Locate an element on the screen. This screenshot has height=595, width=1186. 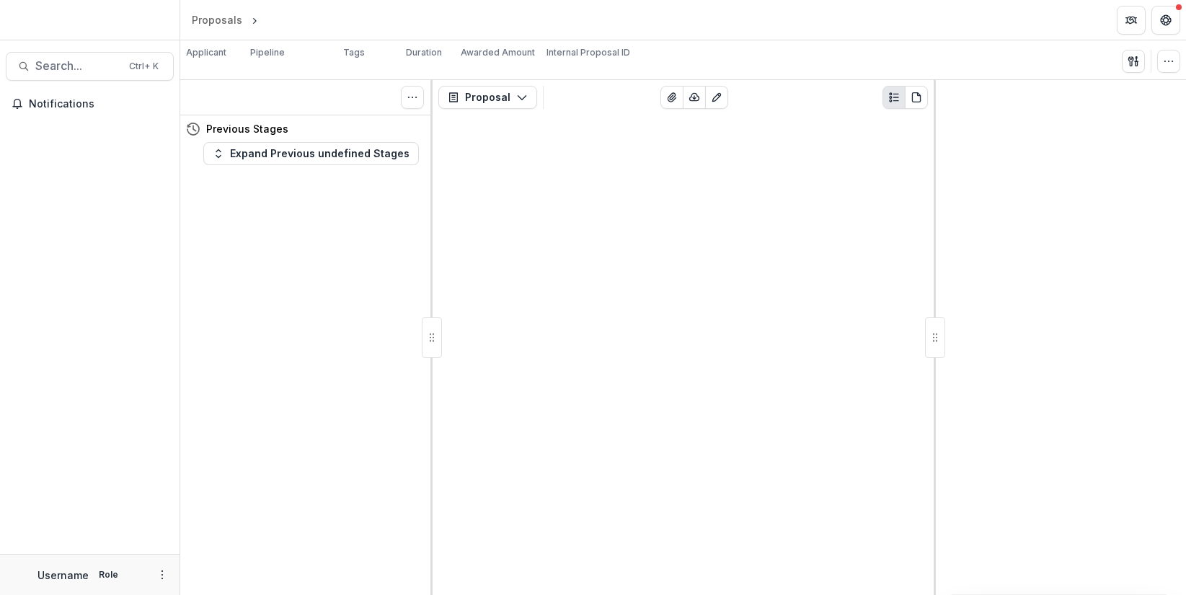
p: Awarded Amount is located at coordinates (498, 53).